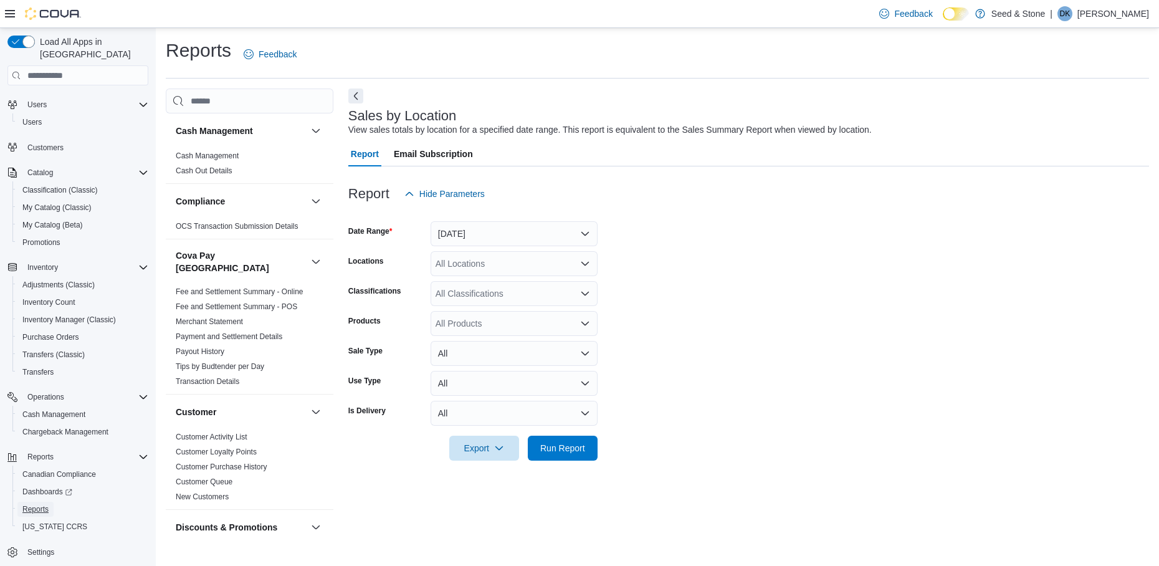 The image size is (1159, 566). Describe the element at coordinates (83, 242) in the screenshot. I see `button: Promotions` at that location.